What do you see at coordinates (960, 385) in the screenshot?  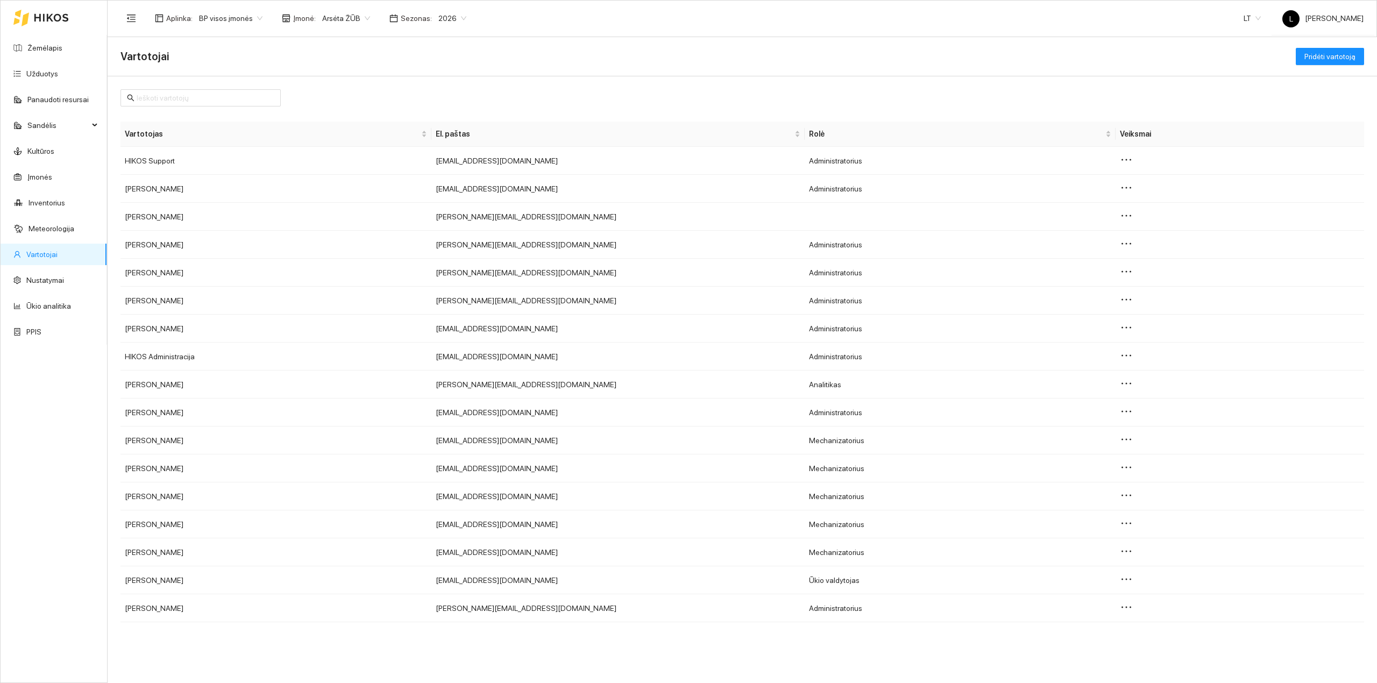 I see `td: Analitikas` at bounding box center [960, 385].